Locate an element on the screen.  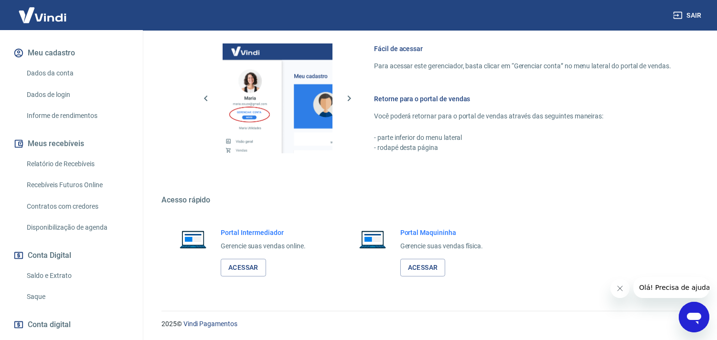
a: Relatório de Recebíveis is located at coordinates (77, 164).